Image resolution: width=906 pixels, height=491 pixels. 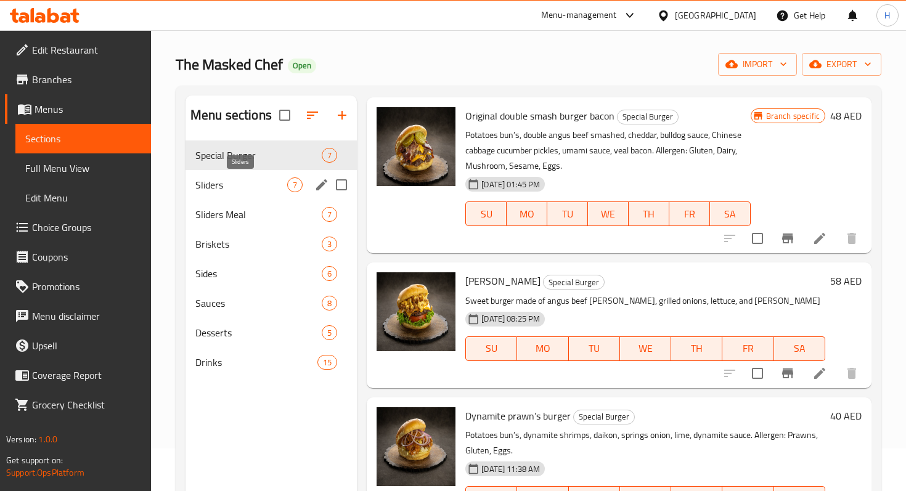 I want to click on span: Choice Groups, so click(x=86, y=227).